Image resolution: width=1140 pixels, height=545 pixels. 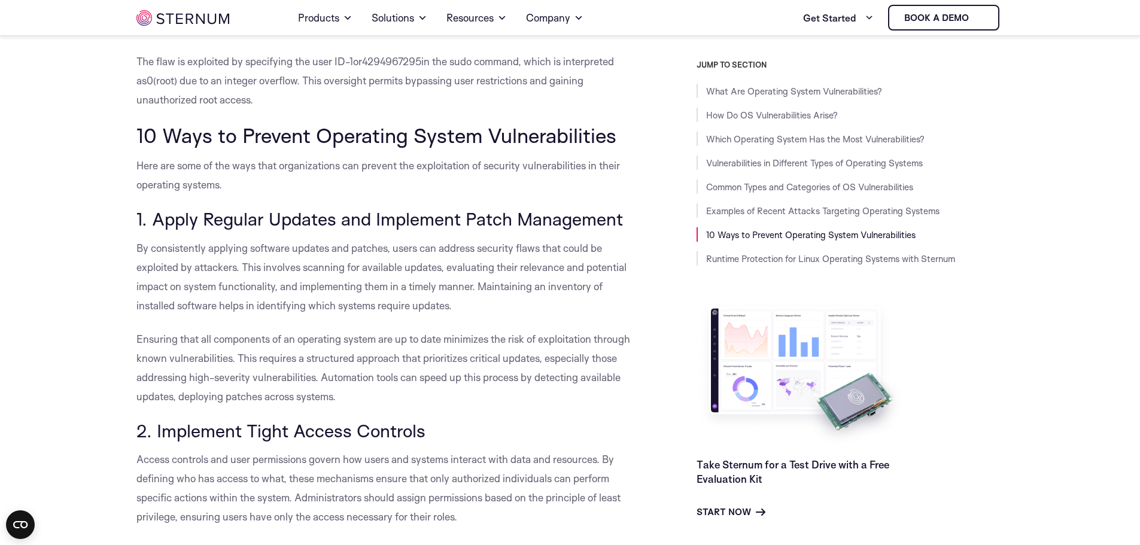 What do you see at coordinates (281, 430) in the screenshot?
I see `span: 2. Implement Tight Access Controls` at bounding box center [281, 430].